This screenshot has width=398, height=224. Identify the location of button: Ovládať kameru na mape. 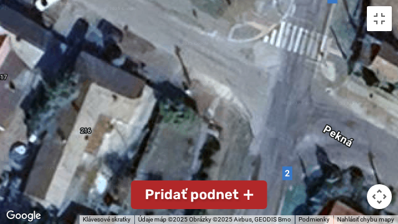
(380, 197).